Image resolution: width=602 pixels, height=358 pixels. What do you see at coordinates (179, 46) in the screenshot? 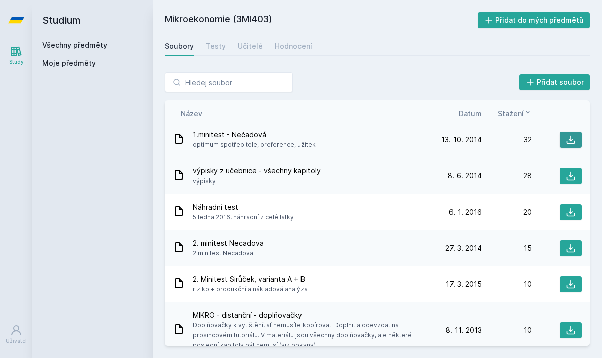
I see `a: Soubory` at bounding box center [179, 46].